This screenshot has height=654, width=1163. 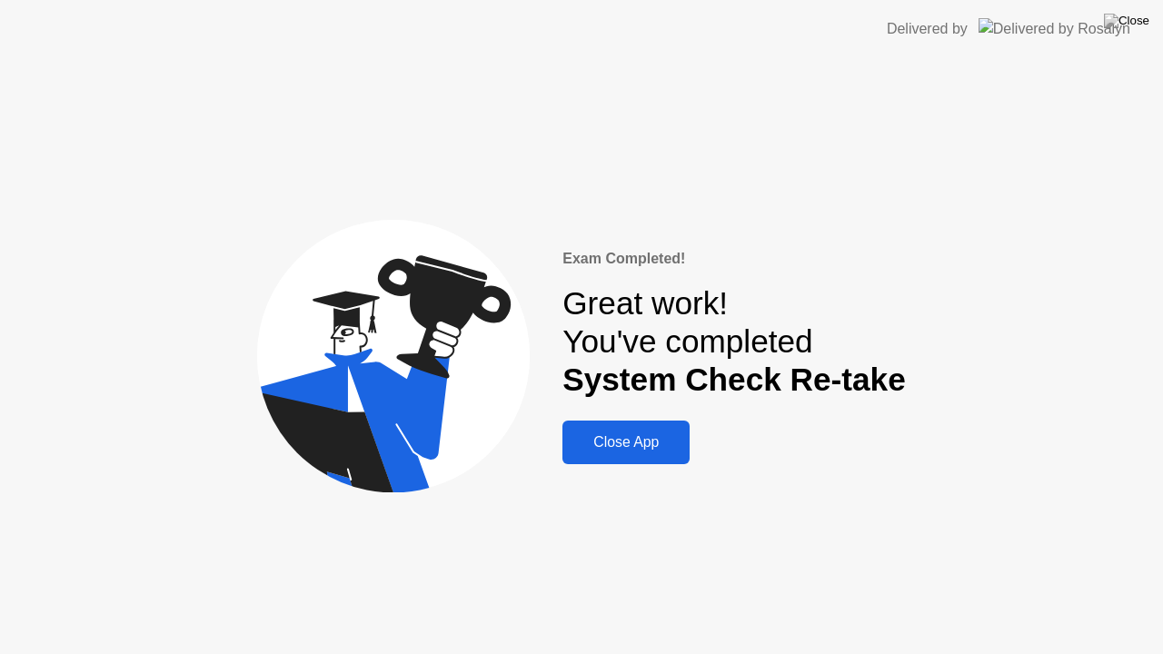 I want to click on div: Close App, so click(x=626, y=442).